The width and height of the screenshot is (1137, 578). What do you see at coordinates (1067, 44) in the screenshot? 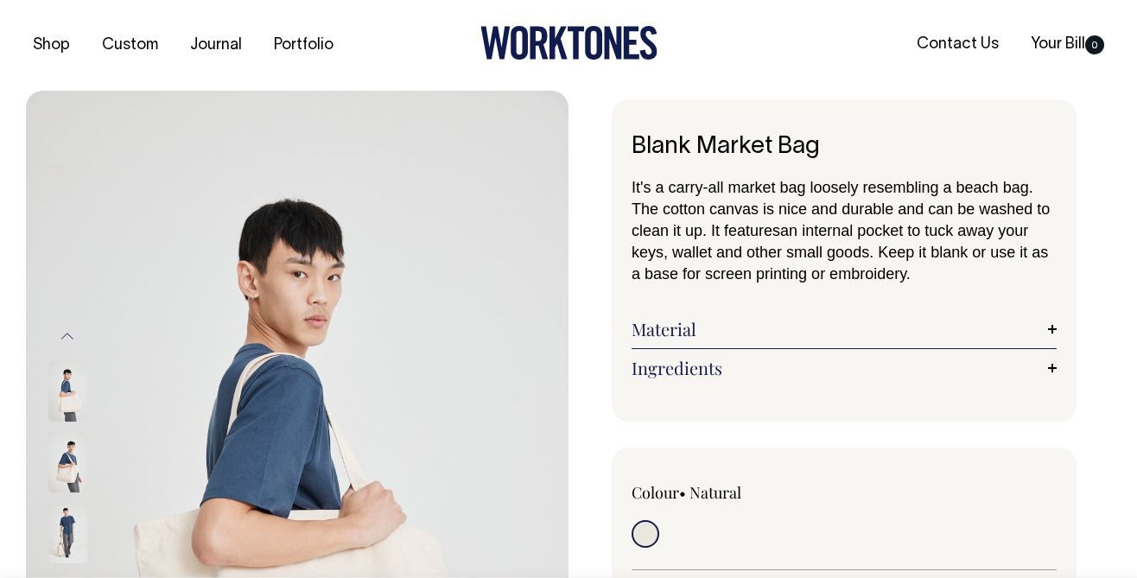
I see `a: Your Bill0` at bounding box center [1067, 44].